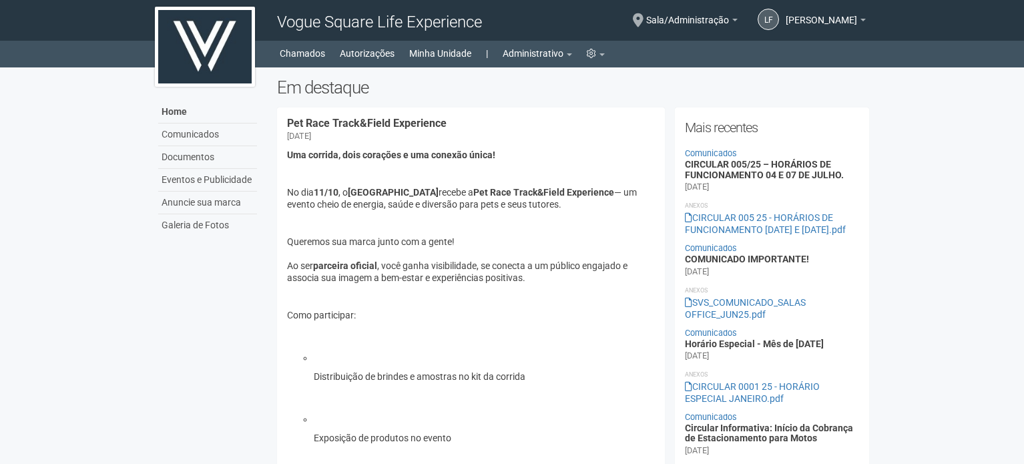 Image resolution: width=1024 pixels, height=464 pixels. I want to click on span: Vogue Square Life Experience, so click(379, 22).